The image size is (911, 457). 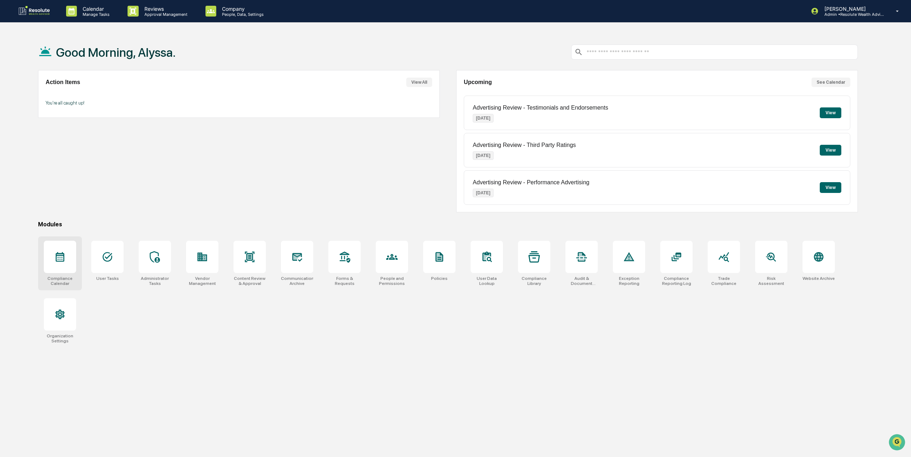 What do you see at coordinates (165, 14) in the screenshot?
I see `p: Approval Management` at bounding box center [165, 14].